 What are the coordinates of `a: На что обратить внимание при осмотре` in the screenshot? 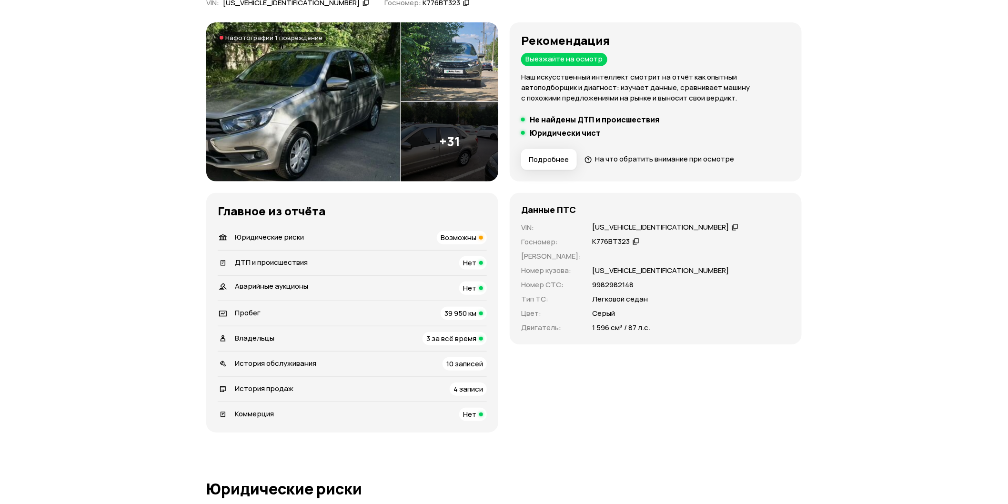 It's located at (659, 159).